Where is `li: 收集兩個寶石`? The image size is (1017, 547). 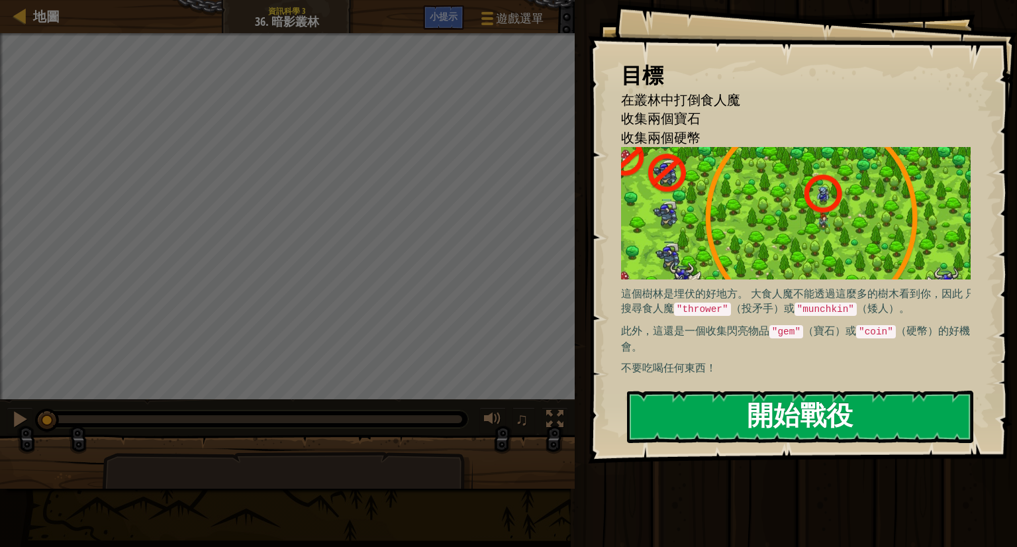
li: 收集兩個寶石 is located at coordinates (786, 119).